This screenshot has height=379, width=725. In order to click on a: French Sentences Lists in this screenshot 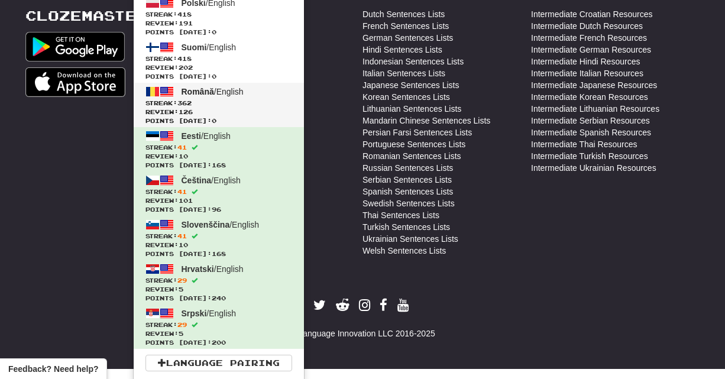, I will do `click(406, 26)`.